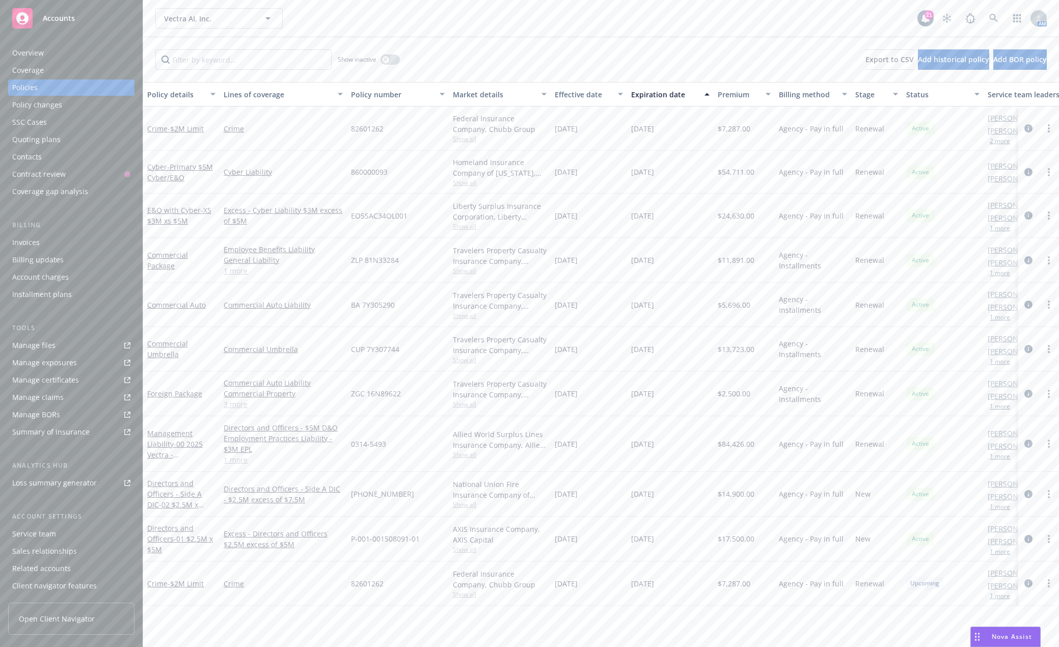  What do you see at coordinates (921, 260) in the screenshot?
I see `span: Active` at bounding box center [921, 260].